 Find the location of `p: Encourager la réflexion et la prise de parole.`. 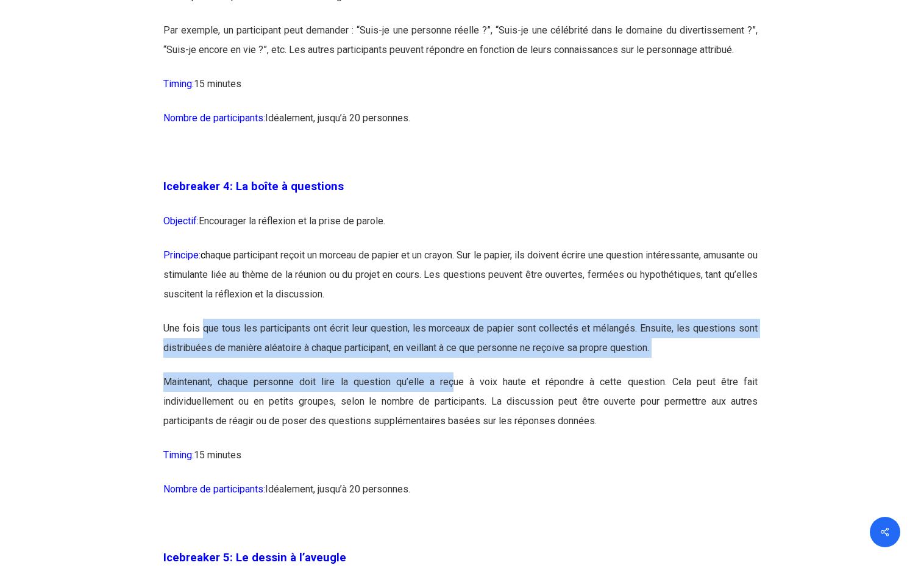

p: Encourager la réflexion et la prise de parole. is located at coordinates (460, 229).